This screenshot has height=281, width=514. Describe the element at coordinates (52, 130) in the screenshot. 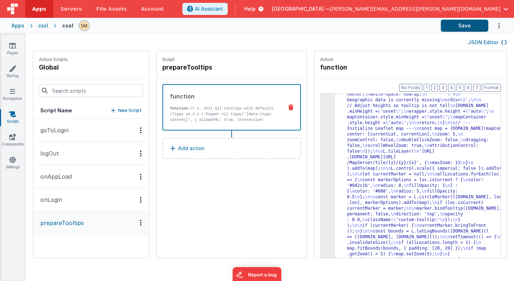

I see `p: goToLogin` at that location.